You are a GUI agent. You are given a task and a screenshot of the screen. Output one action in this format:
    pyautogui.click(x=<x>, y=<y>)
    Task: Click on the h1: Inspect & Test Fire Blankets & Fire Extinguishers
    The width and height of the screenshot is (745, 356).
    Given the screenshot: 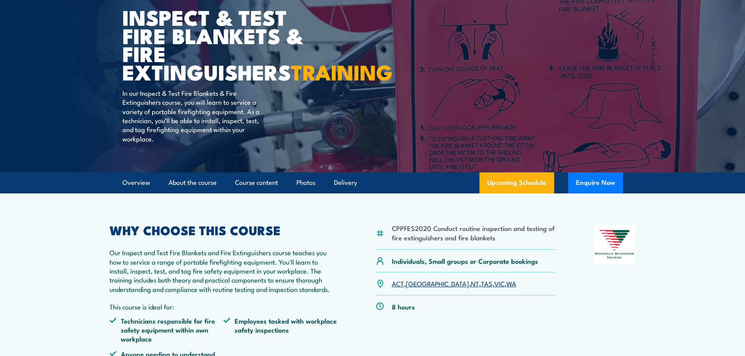 What is the action you would take?
    pyautogui.click(x=219, y=44)
    